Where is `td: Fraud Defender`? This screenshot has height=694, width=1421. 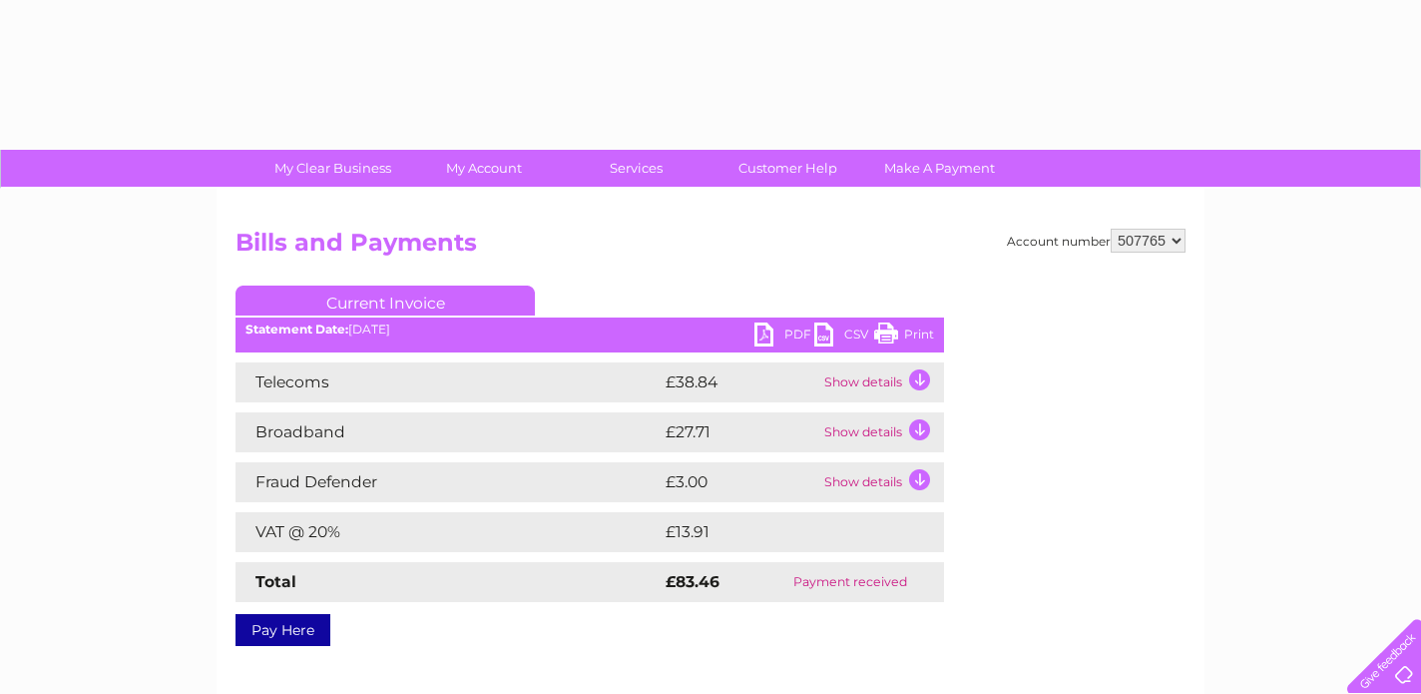 td: Fraud Defender is located at coordinates (448, 482).